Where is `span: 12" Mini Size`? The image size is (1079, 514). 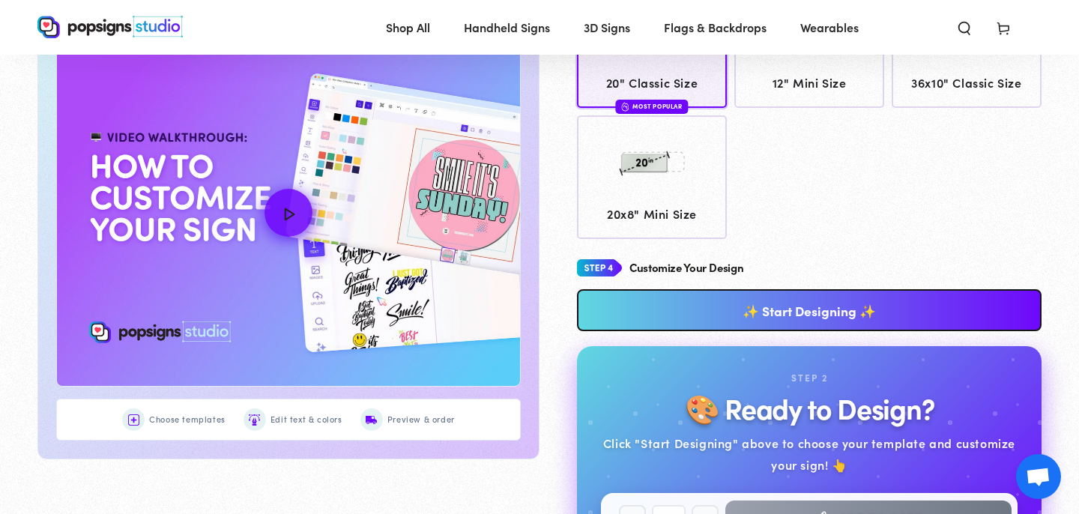
span: 12" Mini Size is located at coordinates (809, 82).